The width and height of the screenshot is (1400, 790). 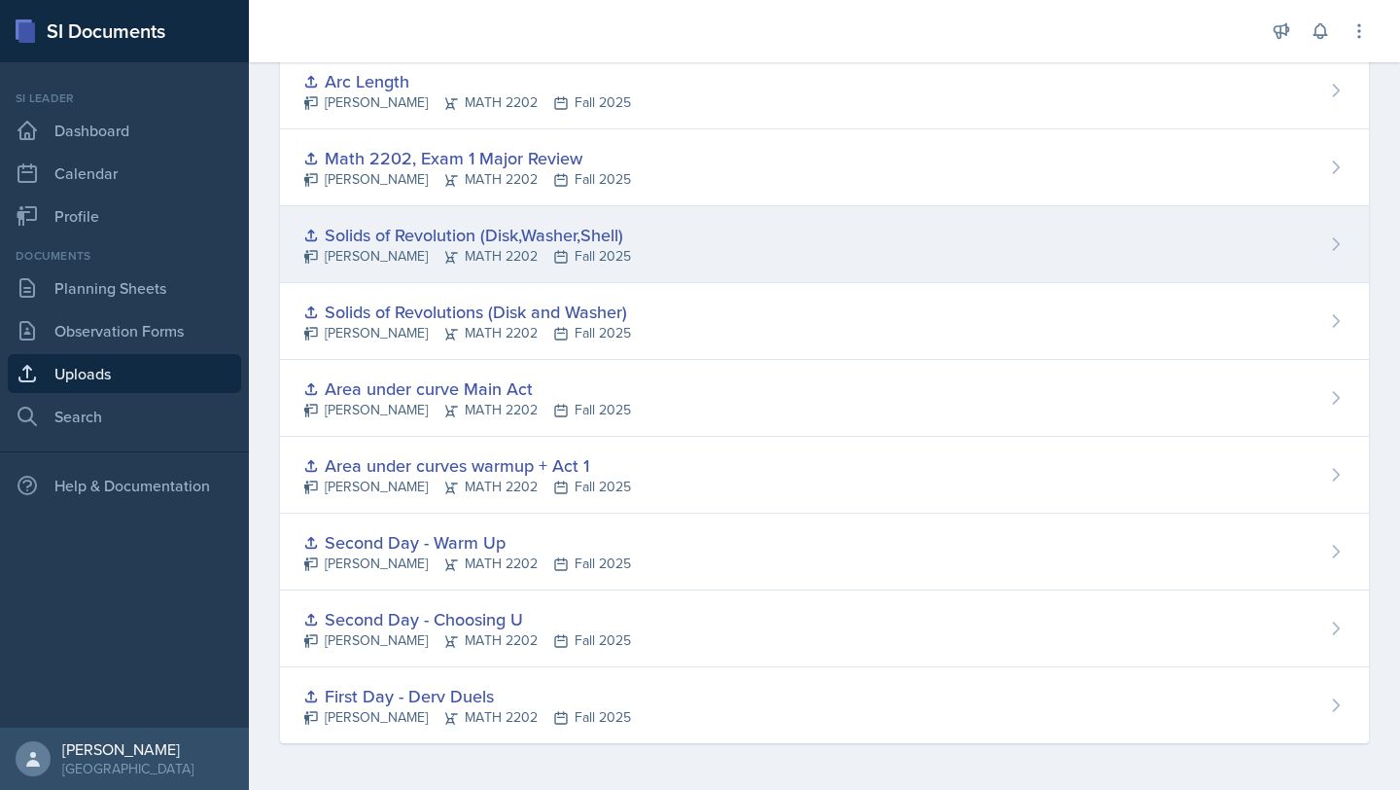 What do you see at coordinates (467, 234) in the screenshot?
I see `div: Solids of Revolution (Disk,Washer,Shell)` at bounding box center [467, 234].